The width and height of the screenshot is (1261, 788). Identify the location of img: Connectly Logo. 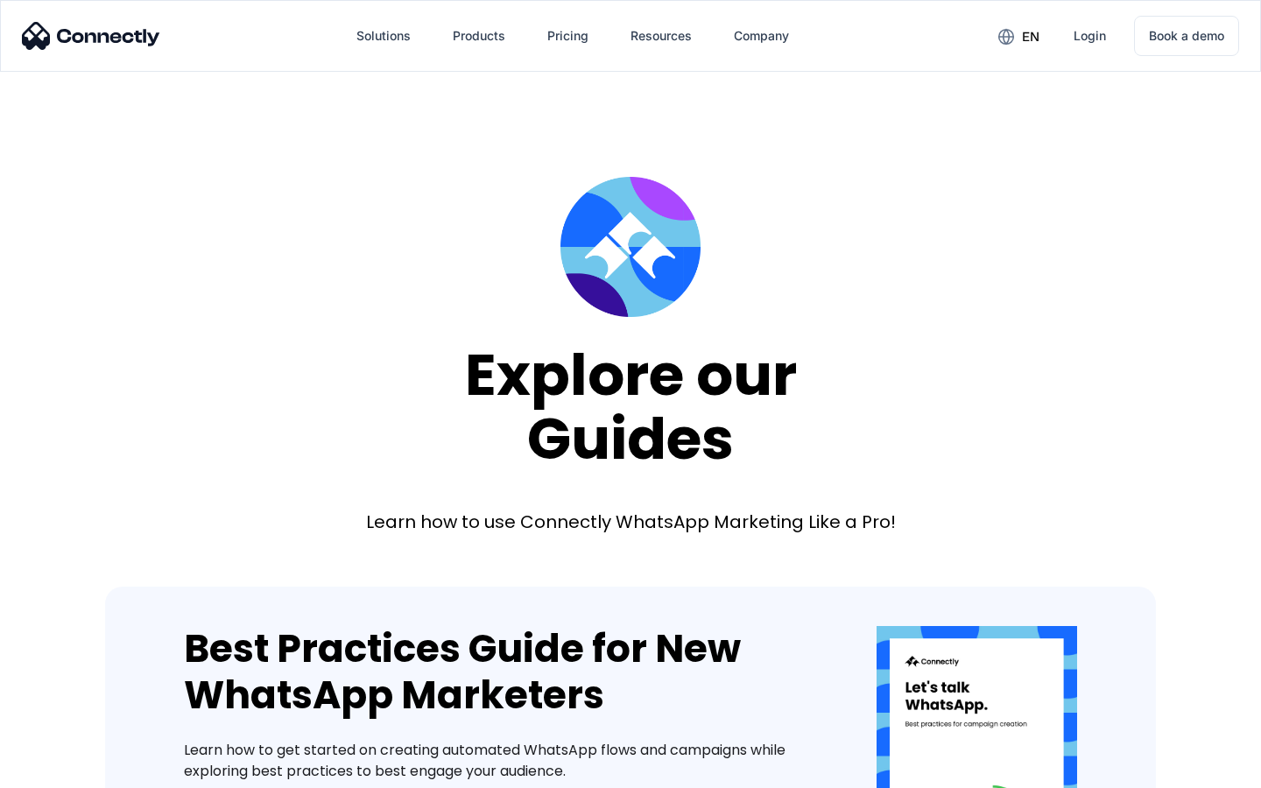
(91, 36).